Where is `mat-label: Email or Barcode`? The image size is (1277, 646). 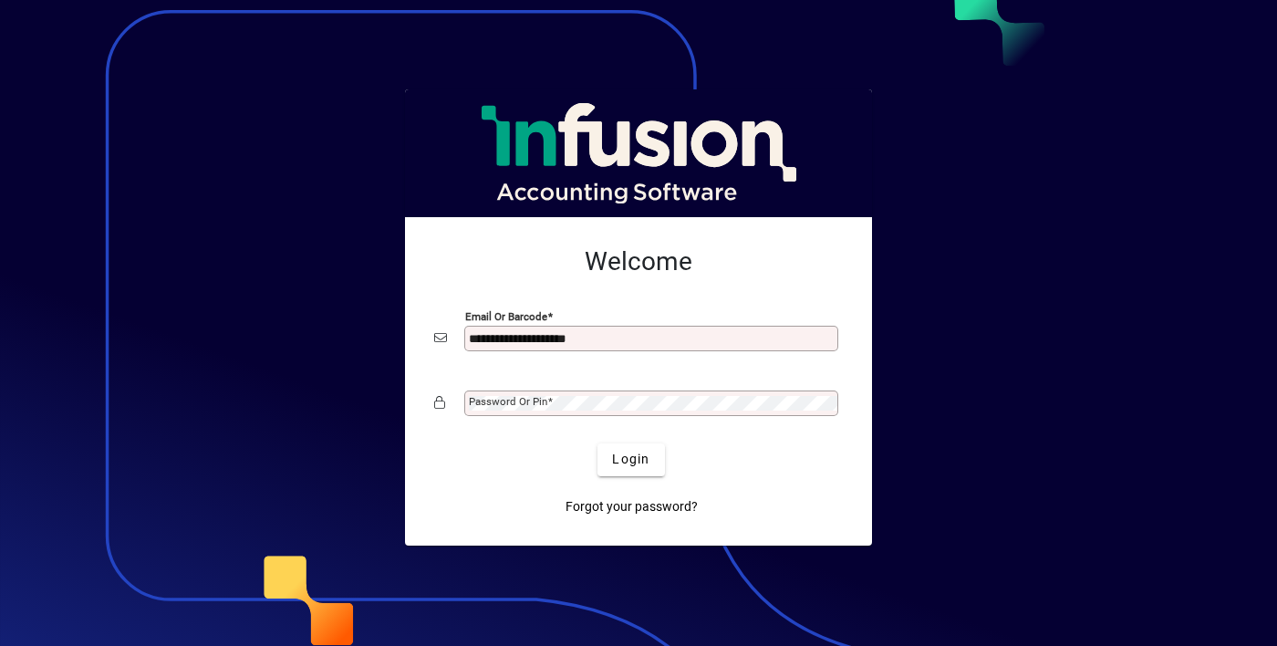
mat-label: Email or Barcode is located at coordinates (506, 316).